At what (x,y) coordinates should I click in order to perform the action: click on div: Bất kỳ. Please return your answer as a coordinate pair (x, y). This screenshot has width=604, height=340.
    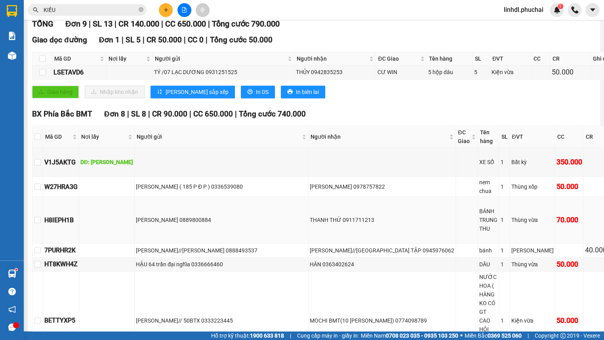
    Looking at the image, I should click on (532, 162).